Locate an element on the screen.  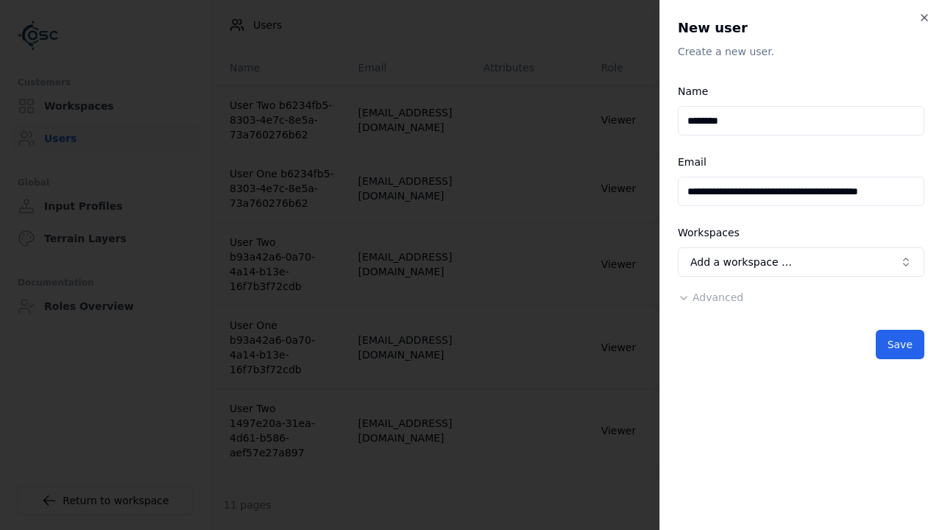
h2: New user is located at coordinates (800, 28).